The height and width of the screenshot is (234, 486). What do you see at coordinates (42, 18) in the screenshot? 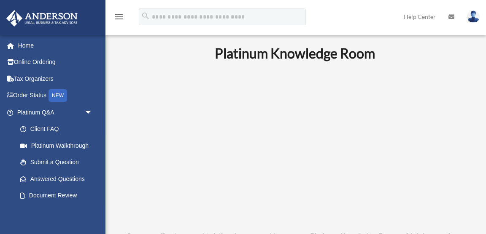
I see `img: Anderson Advisors Platinum Portal` at bounding box center [42, 18].